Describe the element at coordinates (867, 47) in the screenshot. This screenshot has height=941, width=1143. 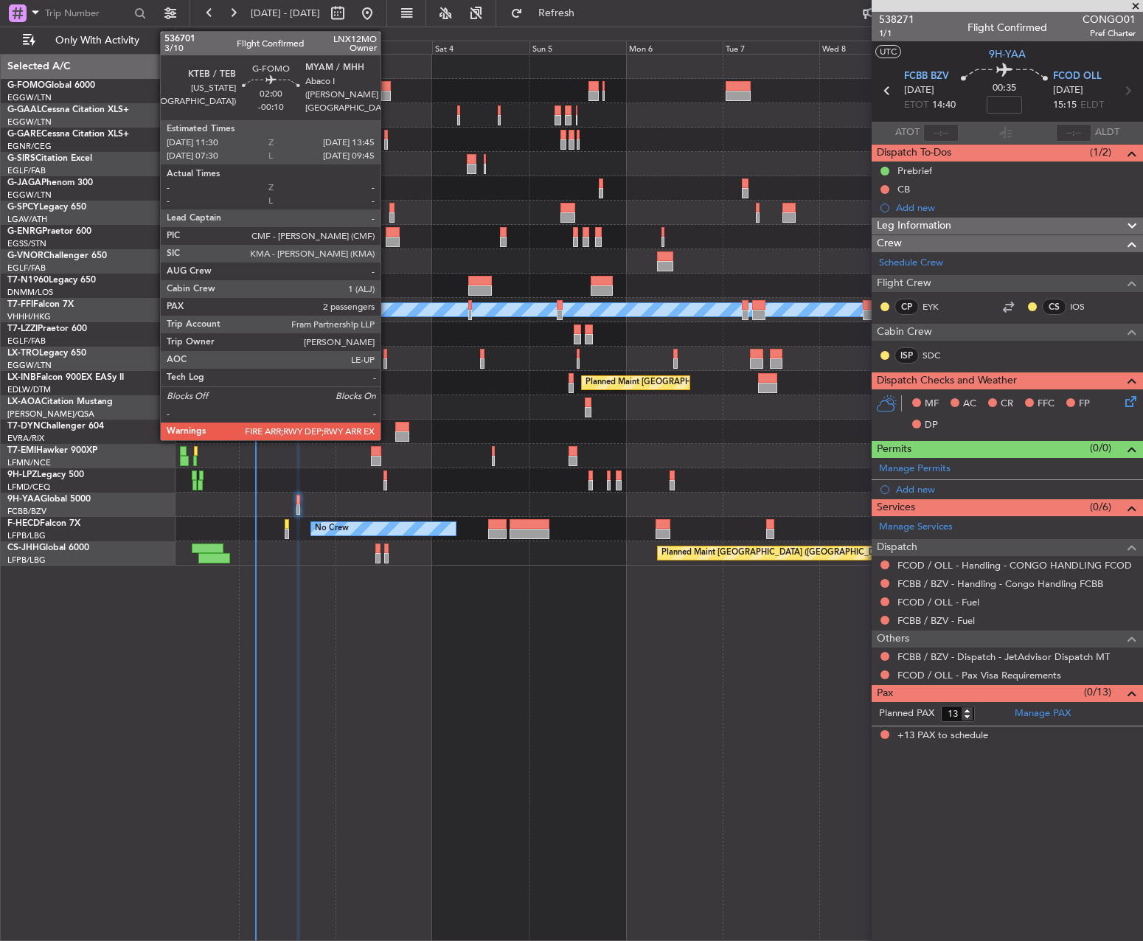
I see `div: Wed 8` at that location.